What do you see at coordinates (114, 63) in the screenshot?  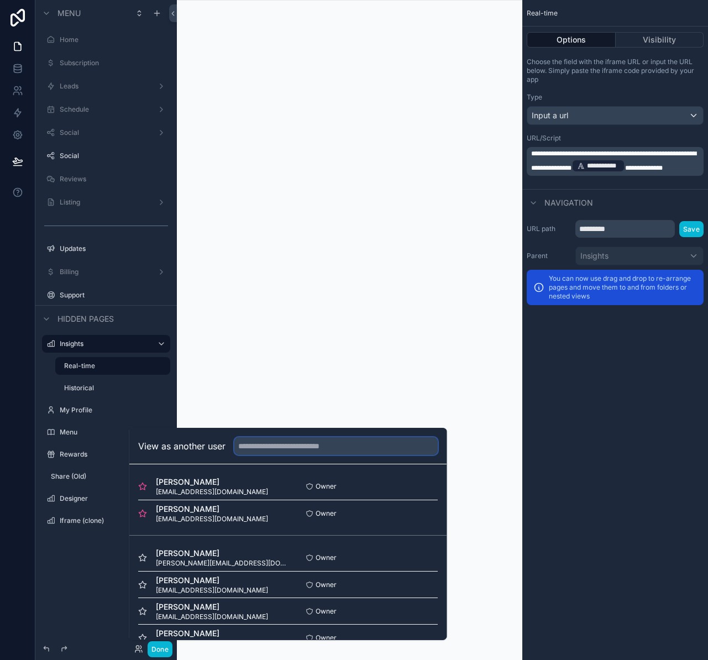 I see `a: Subscription` at bounding box center [114, 63].